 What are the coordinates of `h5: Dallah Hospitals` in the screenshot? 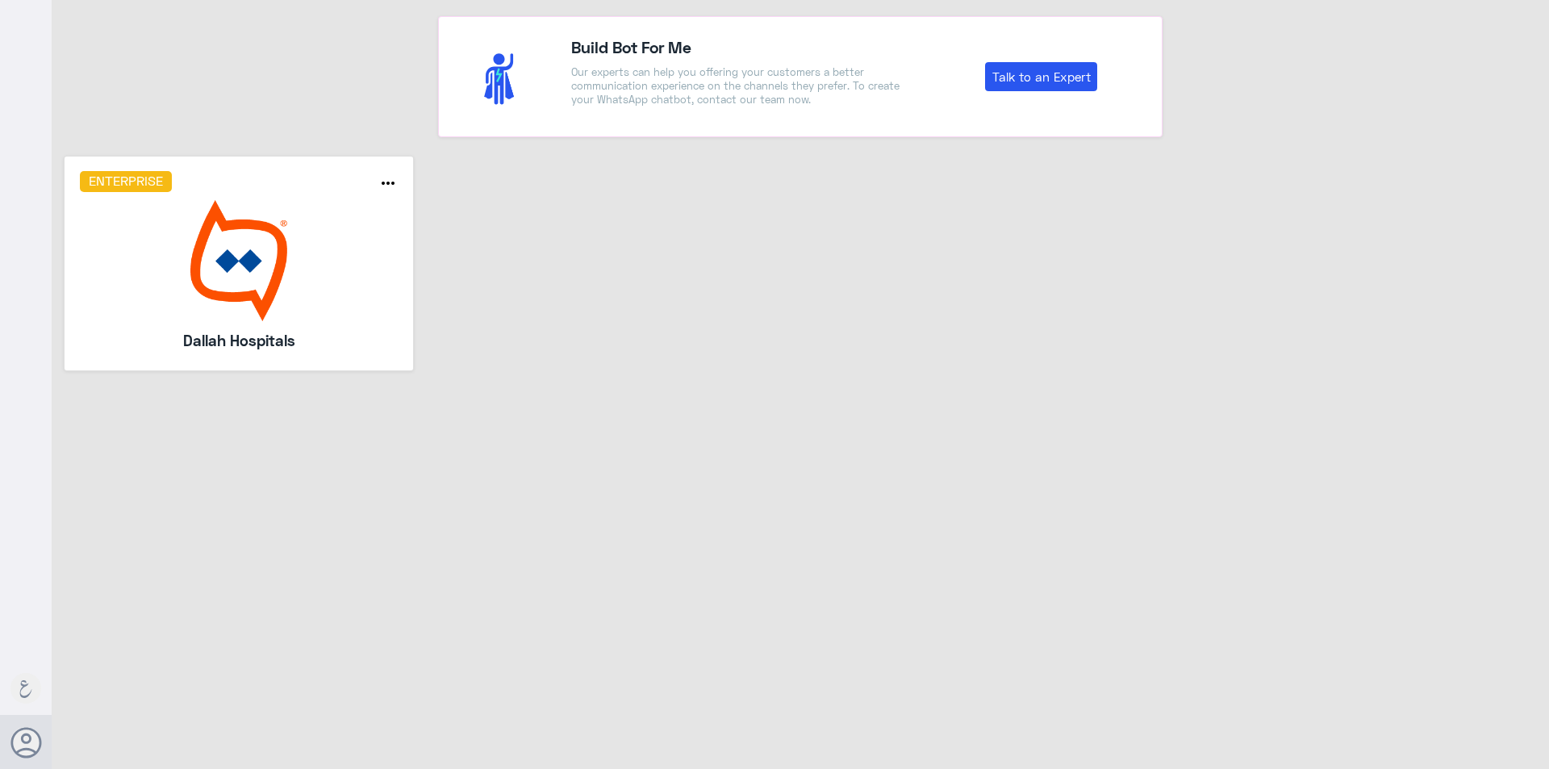 It's located at (239, 341).